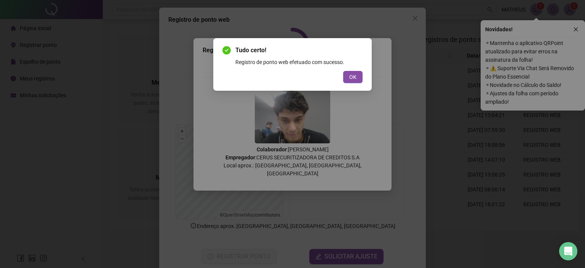 The width and height of the screenshot is (585, 268). Describe the element at coordinates (568, 251) in the screenshot. I see `div: Open Intercom Messenger` at that location.